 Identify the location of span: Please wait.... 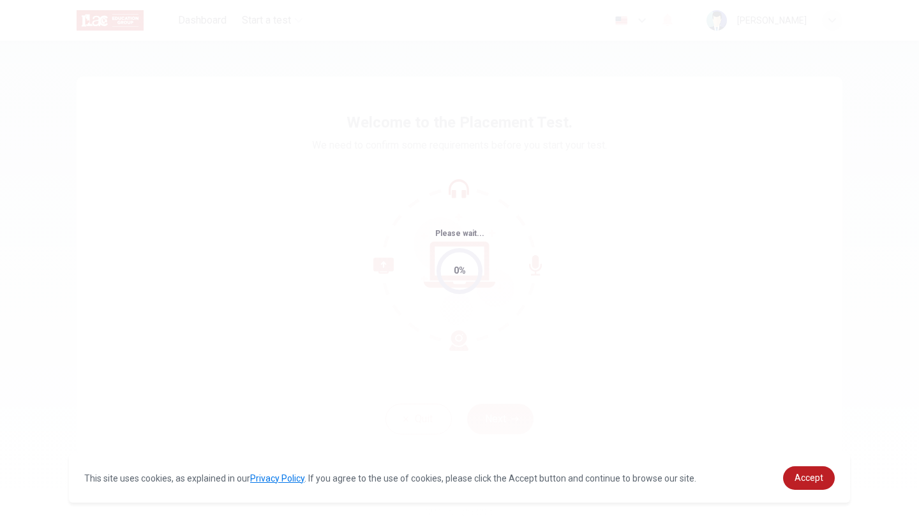
(460, 234).